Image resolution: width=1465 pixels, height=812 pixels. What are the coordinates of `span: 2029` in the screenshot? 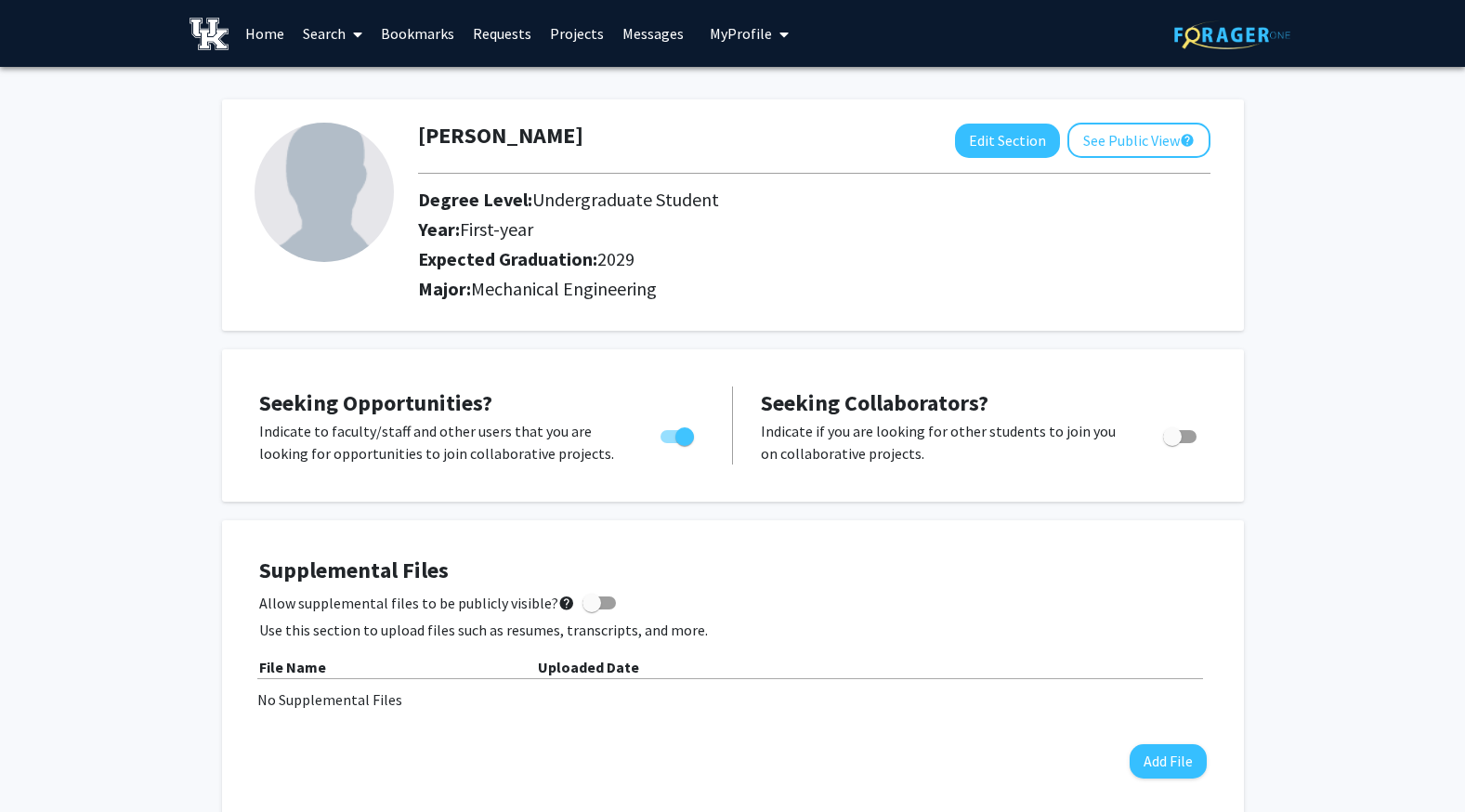 It's located at (615, 258).